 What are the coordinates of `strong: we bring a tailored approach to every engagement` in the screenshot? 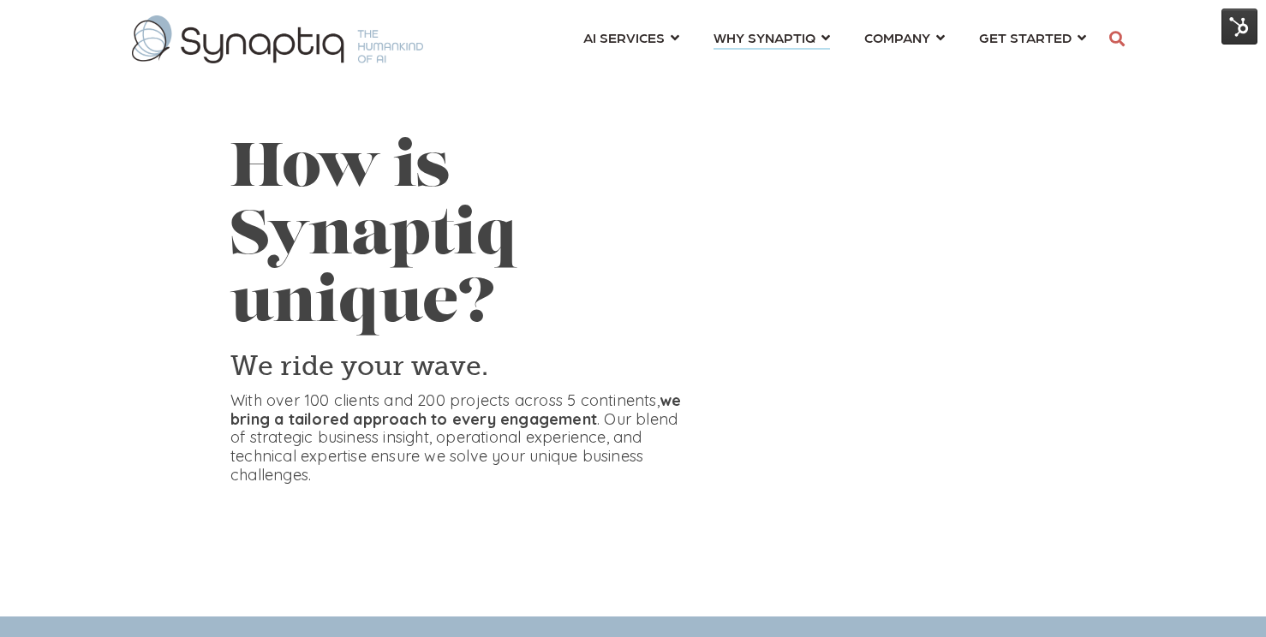 It's located at (456, 410).